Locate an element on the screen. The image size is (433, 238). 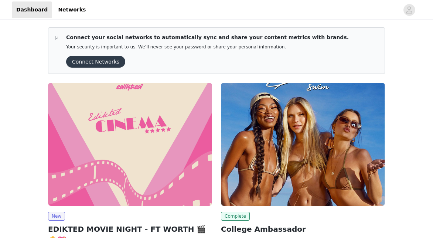
p: Connect your social networks to automatically sync and share your content metrics with brands. is located at coordinates (207, 37).